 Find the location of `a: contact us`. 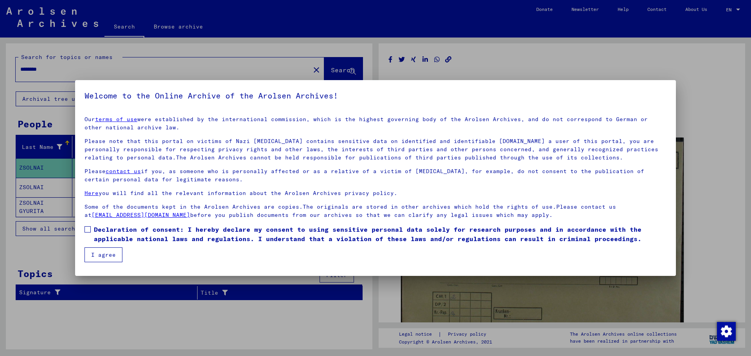

a: contact us is located at coordinates (123, 171).